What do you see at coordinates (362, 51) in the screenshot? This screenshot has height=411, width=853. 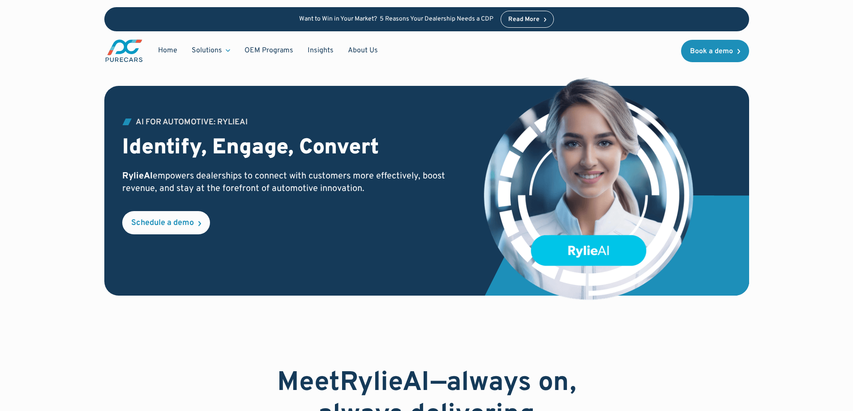 I see `a: About Us` at bounding box center [362, 51].